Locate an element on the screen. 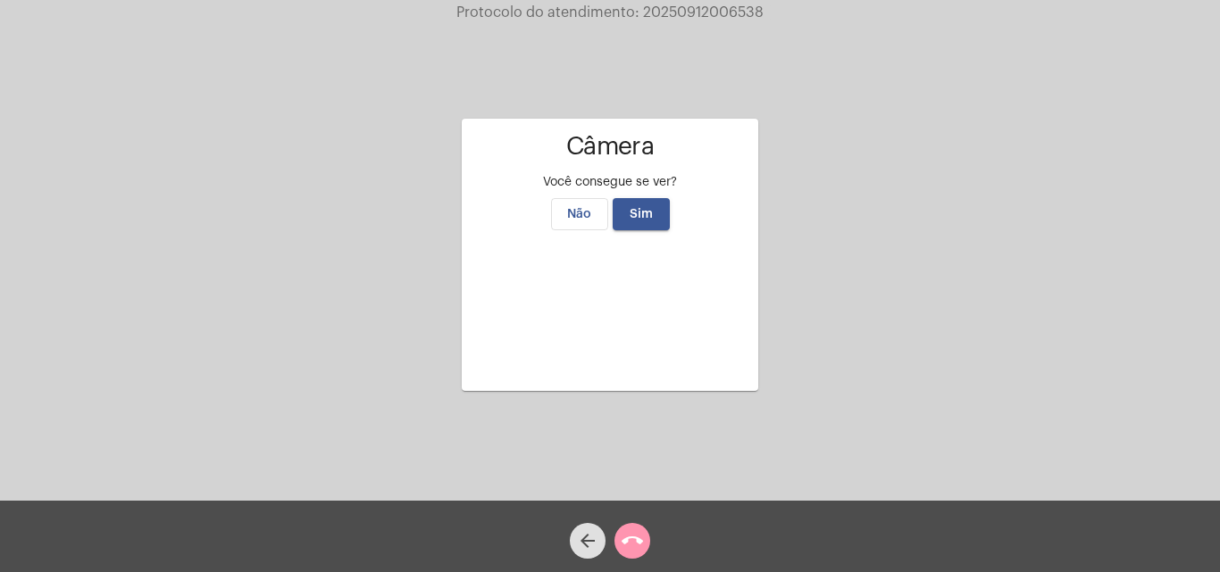 This screenshot has width=1220, height=572. span: Você consegue se ver? is located at coordinates (610, 182).